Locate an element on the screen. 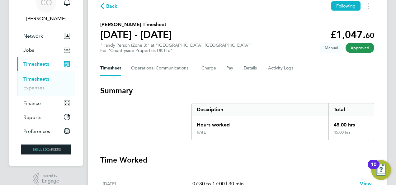 The width and height of the screenshot is (396, 185). div: Summary is located at coordinates (283, 122).